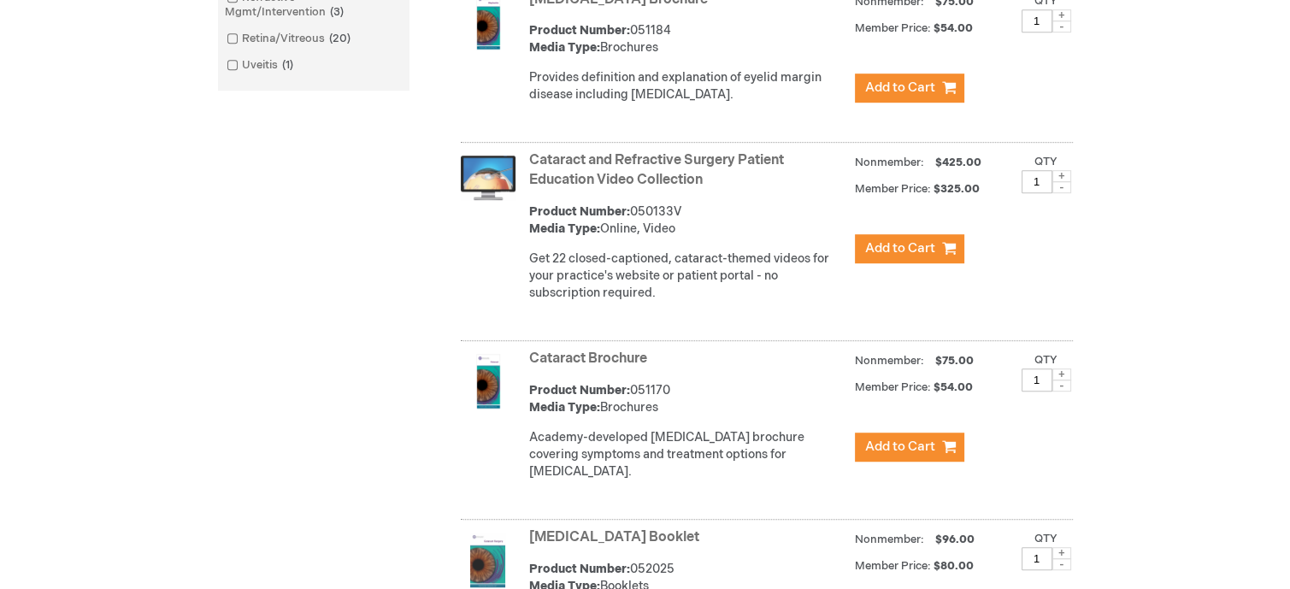 The width and height of the screenshot is (1290, 589). I want to click on span: $96.00, so click(955, 539).